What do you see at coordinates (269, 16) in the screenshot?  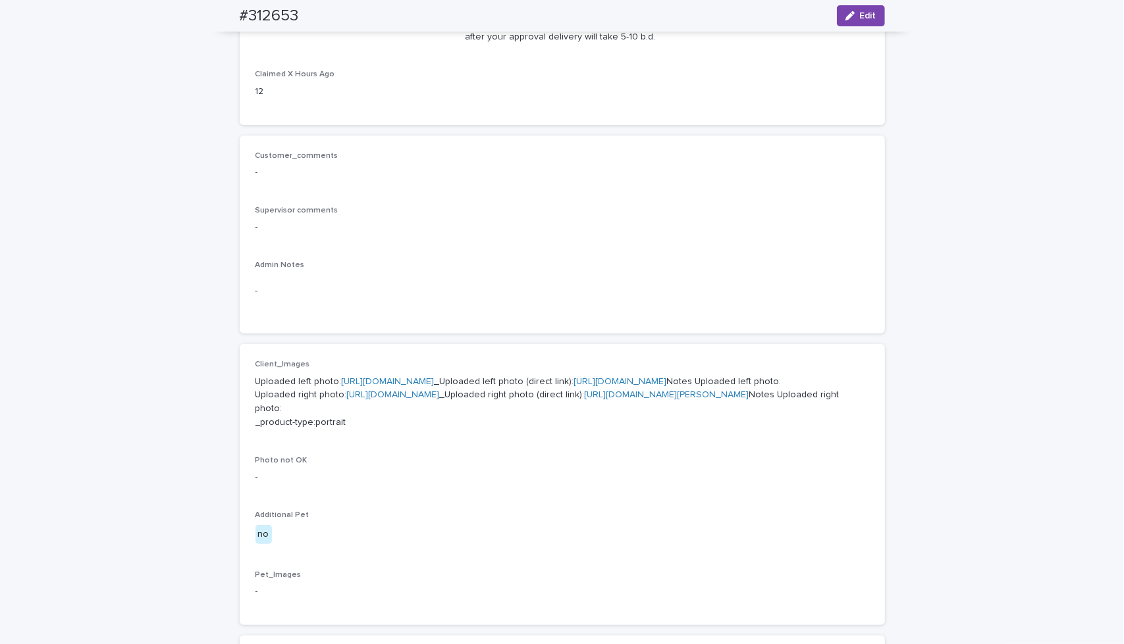 I see `h2: #312653` at bounding box center [269, 16].